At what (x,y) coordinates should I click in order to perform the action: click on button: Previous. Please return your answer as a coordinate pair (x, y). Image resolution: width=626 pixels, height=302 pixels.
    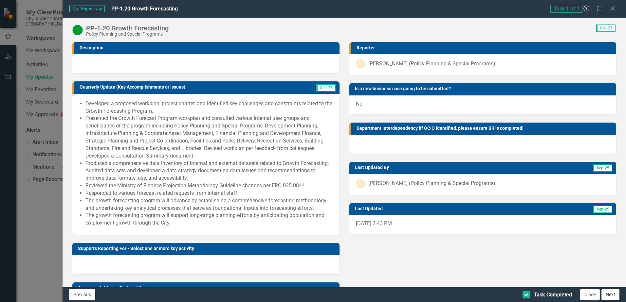
    Looking at the image, I should click on (82, 295).